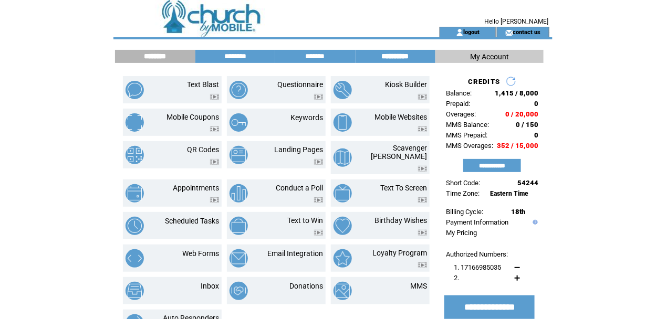  Describe the element at coordinates (239, 259) in the screenshot. I see `img: email-integration.png` at that location.